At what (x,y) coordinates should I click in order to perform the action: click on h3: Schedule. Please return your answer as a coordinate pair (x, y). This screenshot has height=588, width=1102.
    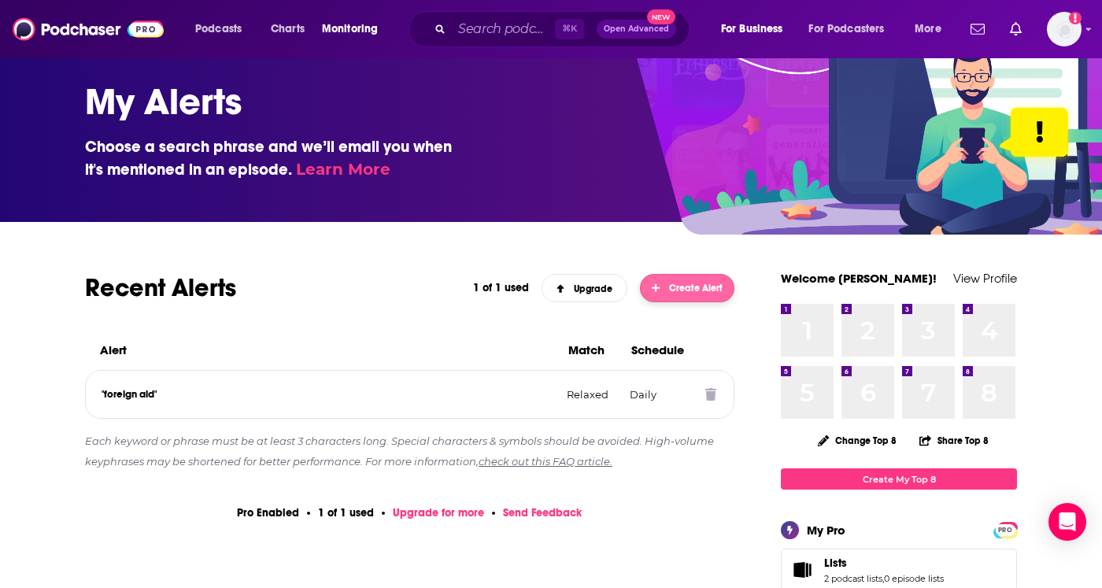
    Looking at the image, I should click on (662, 349).